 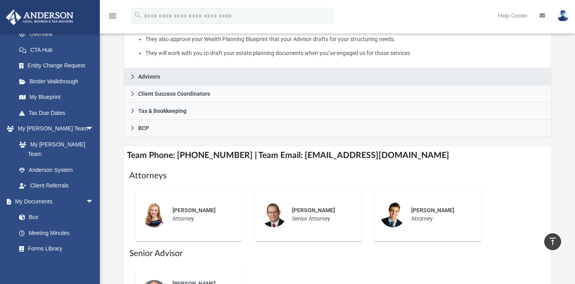 I want to click on a: Box, so click(x=54, y=218).